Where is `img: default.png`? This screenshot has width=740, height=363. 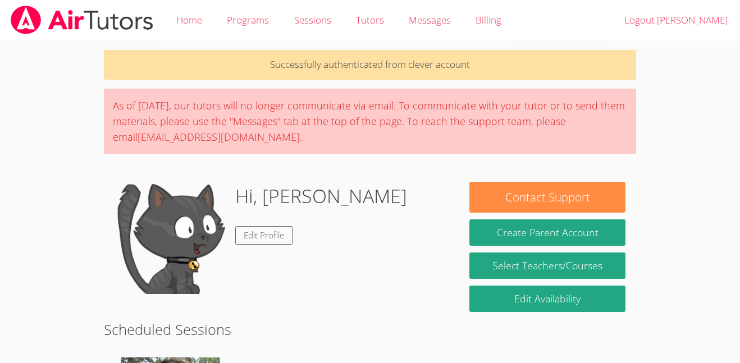
img: default.png is located at coordinates (170, 238).